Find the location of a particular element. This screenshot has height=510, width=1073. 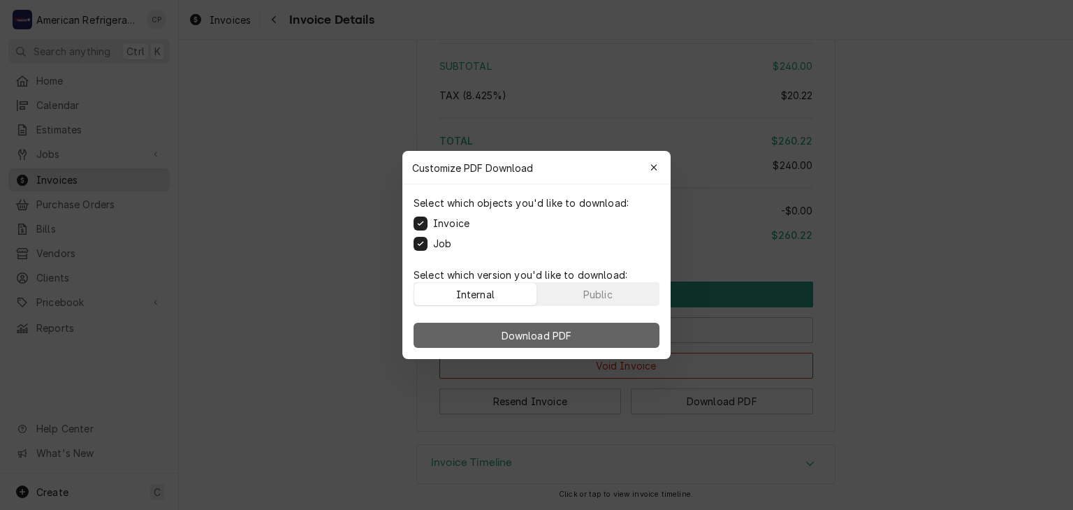

p: Select which version you'd like to download: is located at coordinates (536, 274).